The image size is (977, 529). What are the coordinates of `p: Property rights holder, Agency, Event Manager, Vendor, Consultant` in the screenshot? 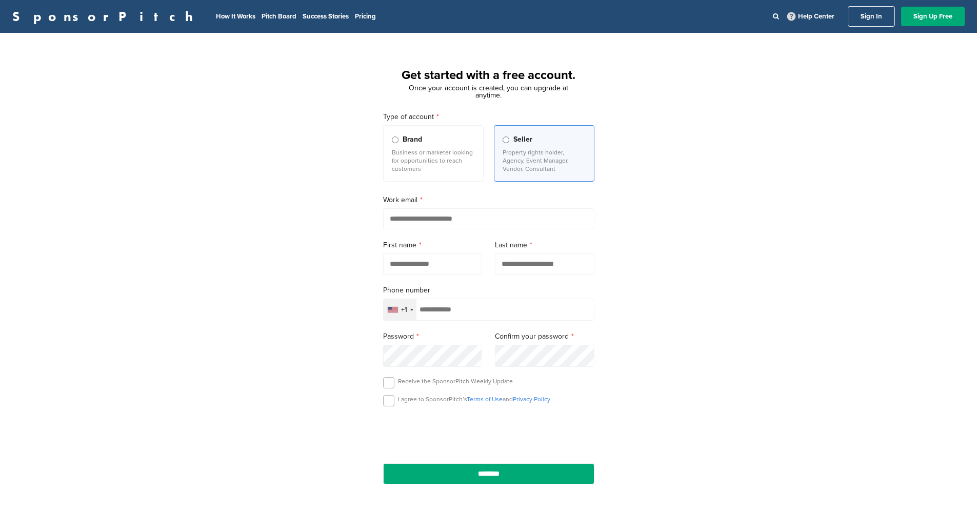 It's located at (544, 161).